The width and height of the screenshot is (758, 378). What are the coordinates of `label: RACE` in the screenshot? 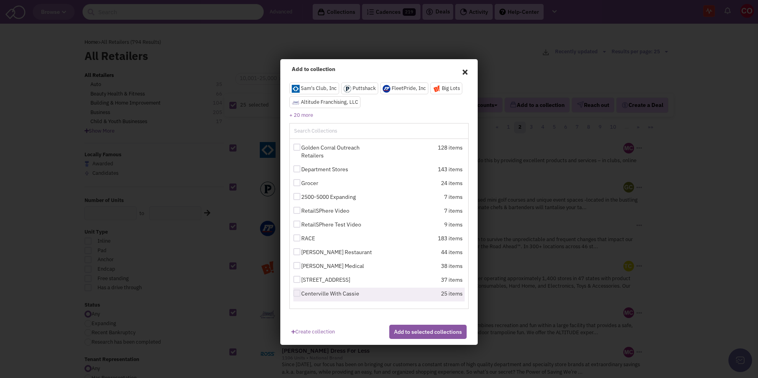 It's located at (337, 239).